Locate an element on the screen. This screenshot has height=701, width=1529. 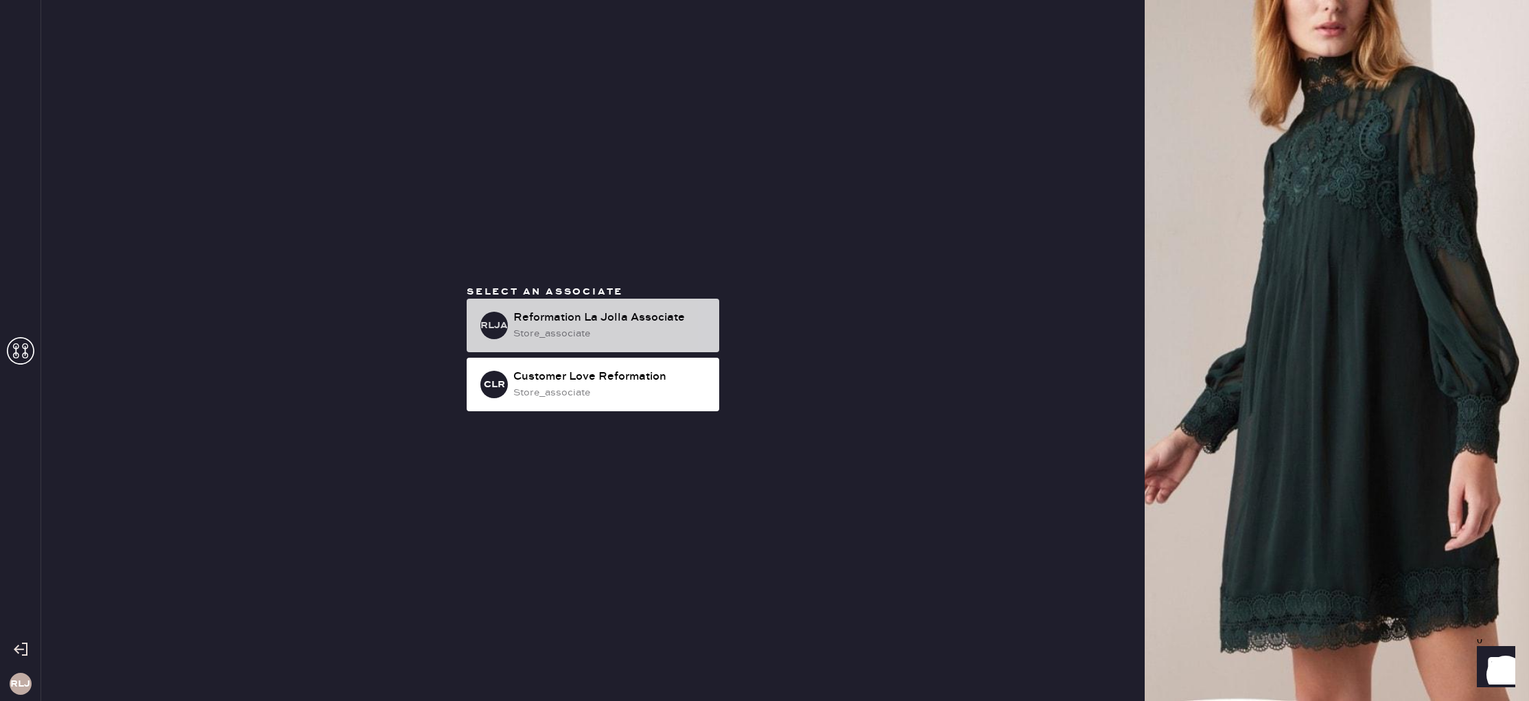
div: Customer Love Reformation is located at coordinates (611, 377).